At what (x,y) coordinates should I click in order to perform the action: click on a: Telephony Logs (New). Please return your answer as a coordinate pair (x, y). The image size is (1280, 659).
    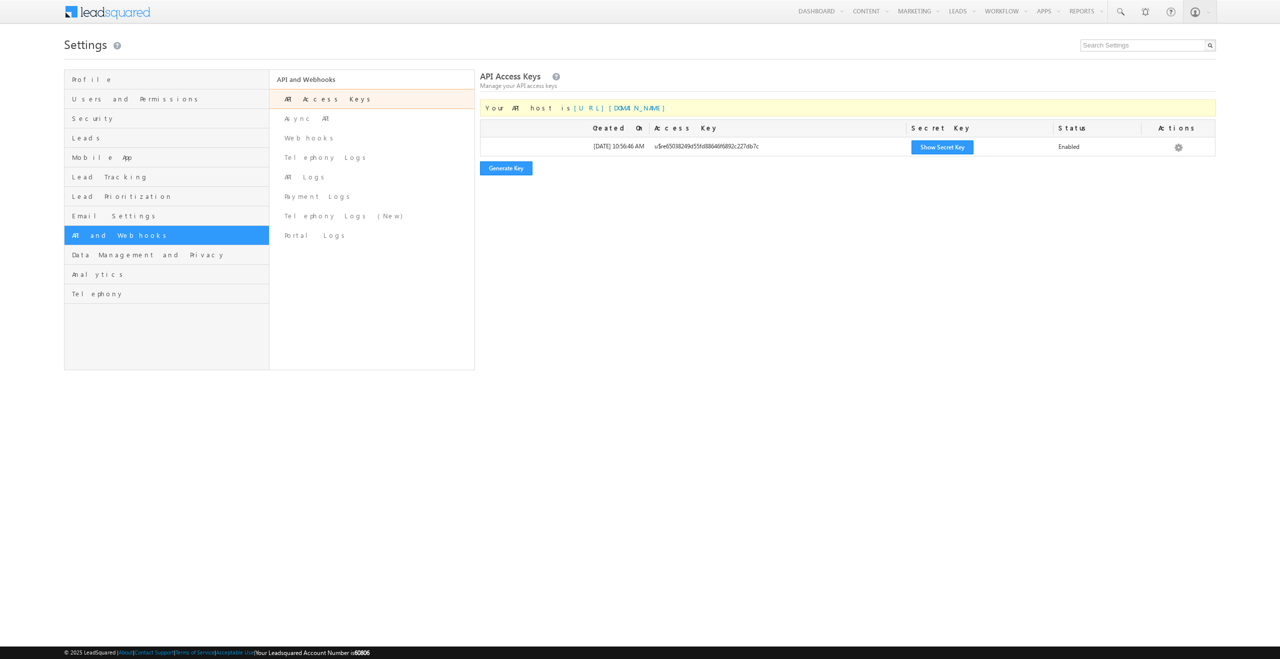
    Looking at the image, I should click on (372, 216).